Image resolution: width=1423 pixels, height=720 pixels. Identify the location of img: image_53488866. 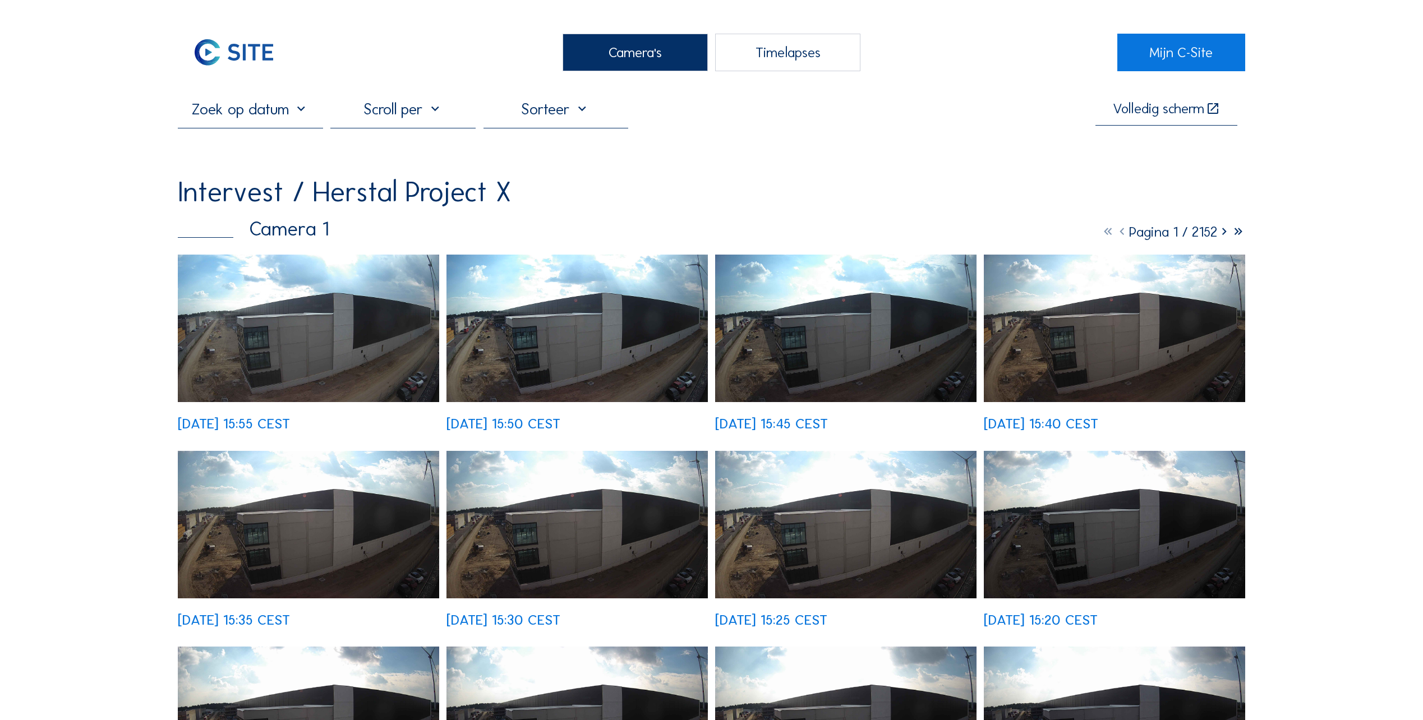
(1114, 328).